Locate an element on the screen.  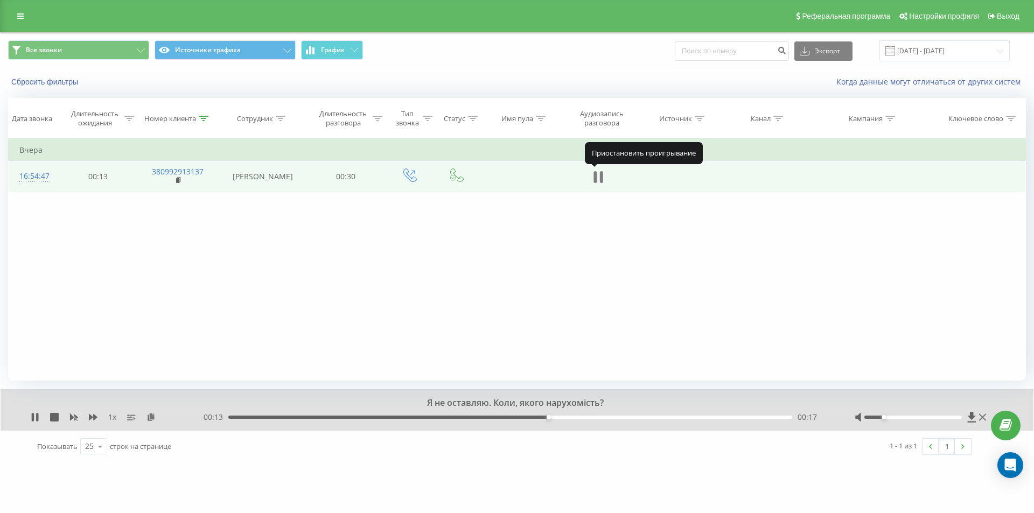
a: Когда данные могут отличаться от других систем is located at coordinates (931, 81).